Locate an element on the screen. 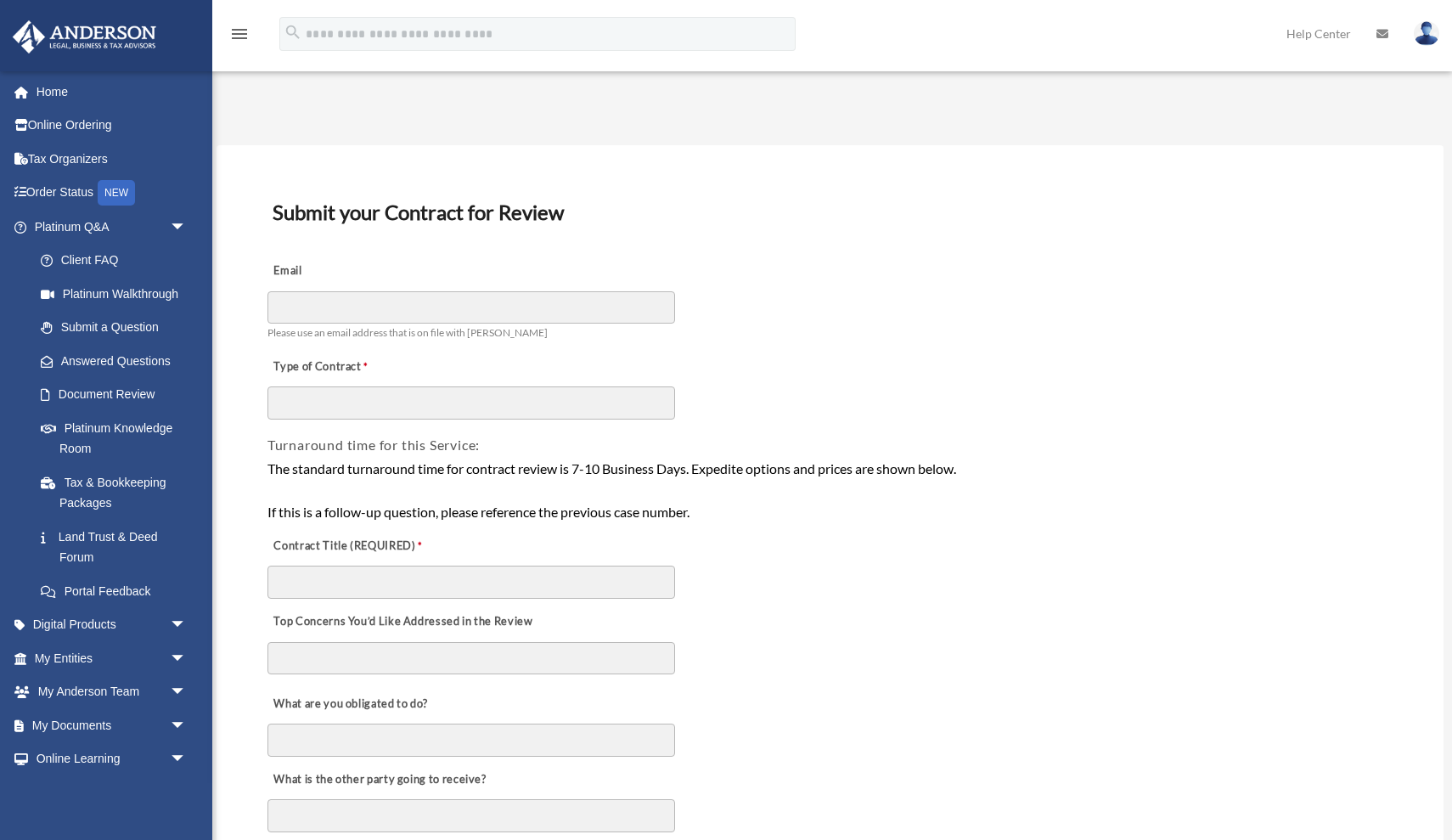  label: Type of Contract is located at coordinates (353, 367).